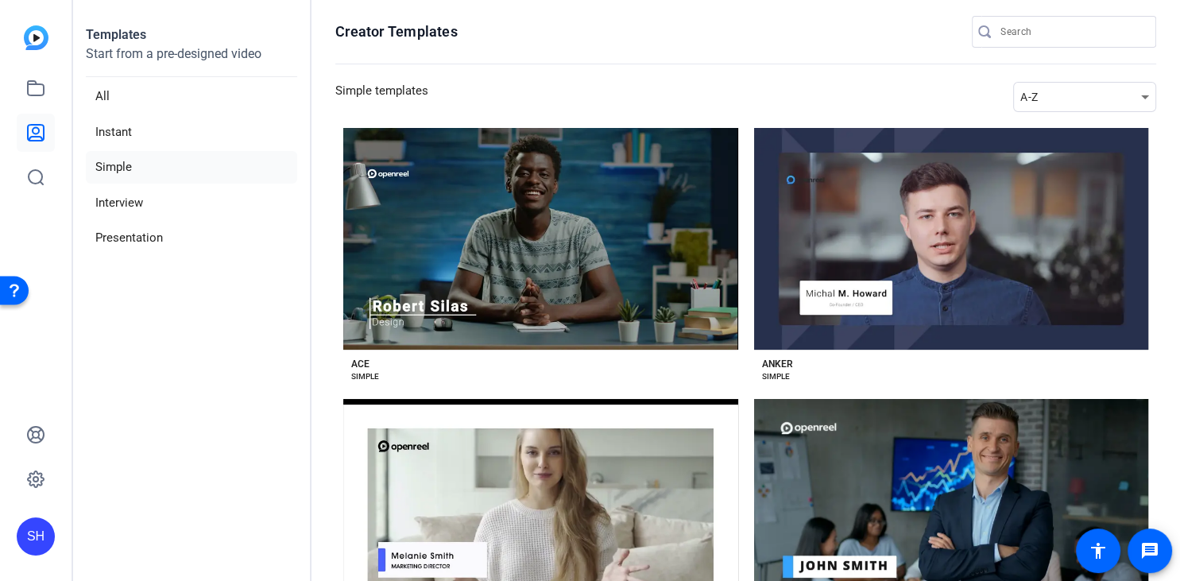 The width and height of the screenshot is (1180, 581). Describe the element at coordinates (381, 97) in the screenshot. I see `h3: Simple templates` at that location.